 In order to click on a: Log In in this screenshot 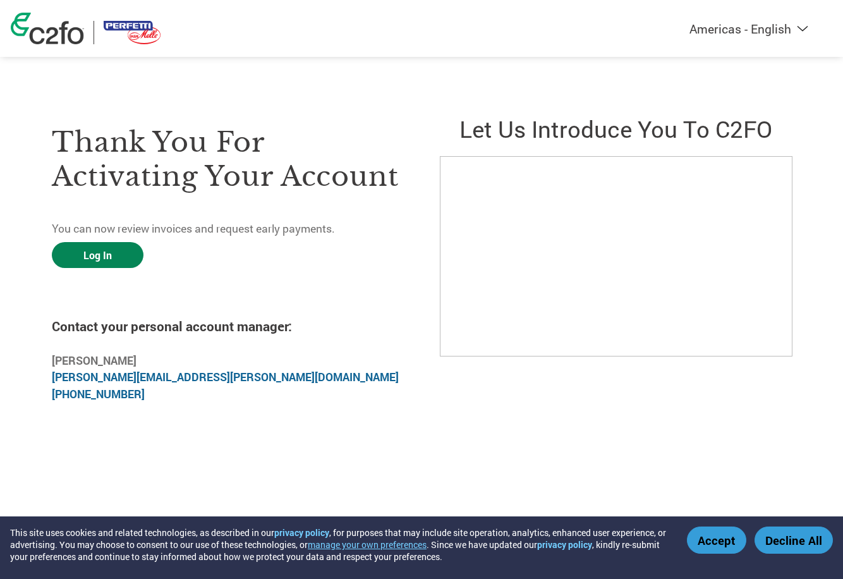, I will do `click(97, 255)`.